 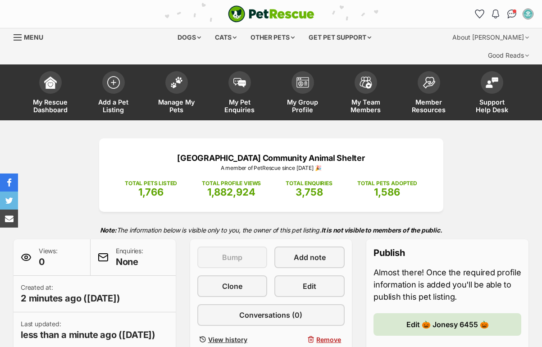 What do you see at coordinates (271, 14) in the screenshot?
I see `img: logo-cat-932fe2b9b8326f06289b0f2fb663e598f794de774fb13d1741a6617ecf9a85b4.svg` at bounding box center [271, 14].